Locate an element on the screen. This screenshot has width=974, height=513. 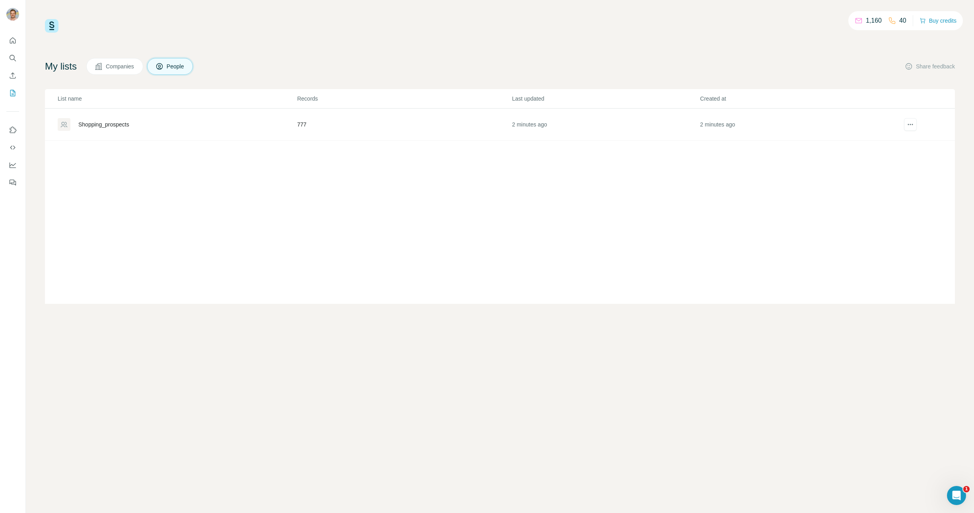
button: Quick start is located at coordinates (13, 41).